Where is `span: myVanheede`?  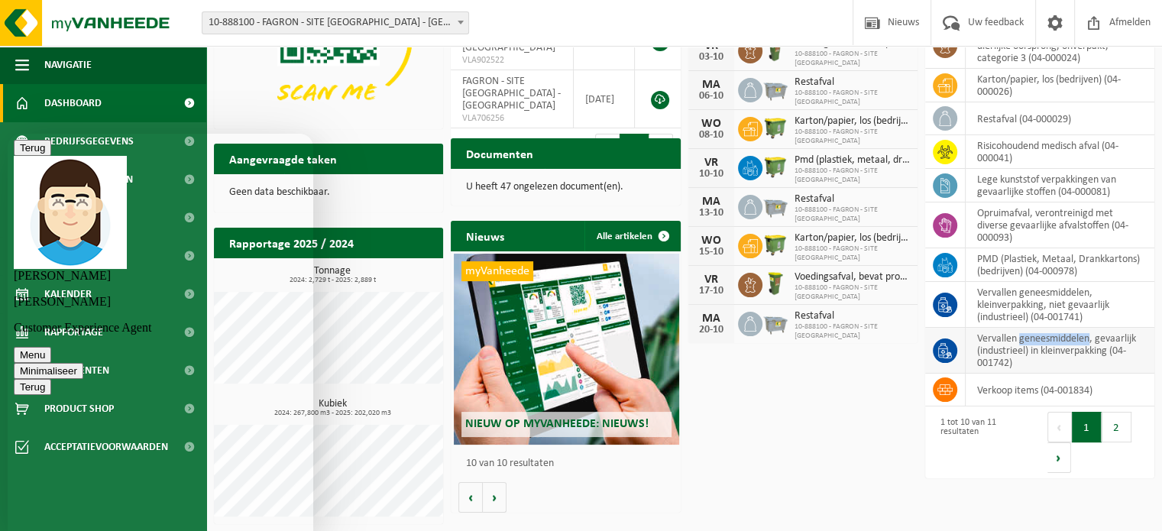
span: myVanheede is located at coordinates (498, 271).